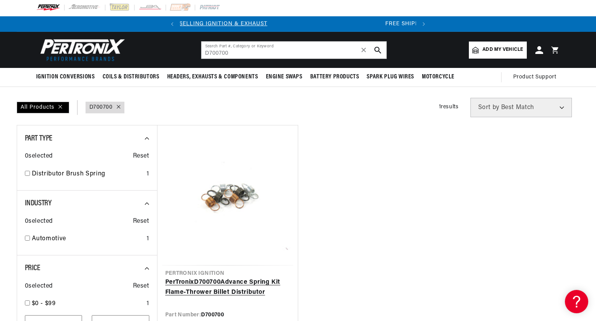 Image resolution: width=596 pixels, height=321 pixels. What do you see at coordinates (43, 108) in the screenshot?
I see `div: All Products` at bounding box center [43, 108].